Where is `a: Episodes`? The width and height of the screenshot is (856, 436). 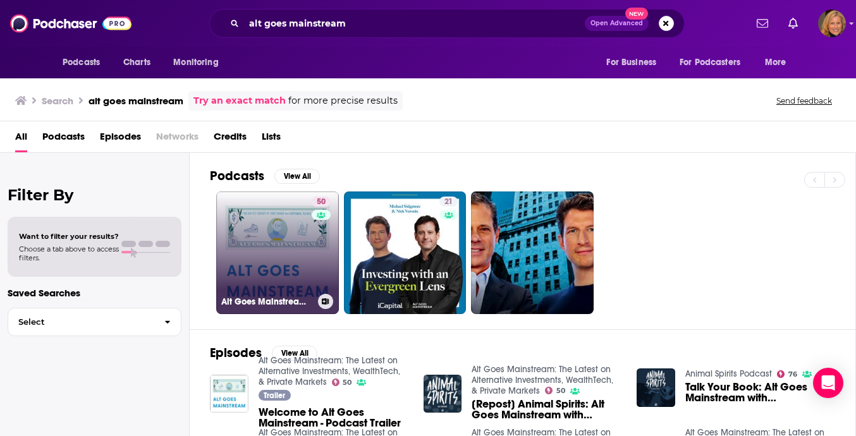 a: Episodes is located at coordinates (120, 139).